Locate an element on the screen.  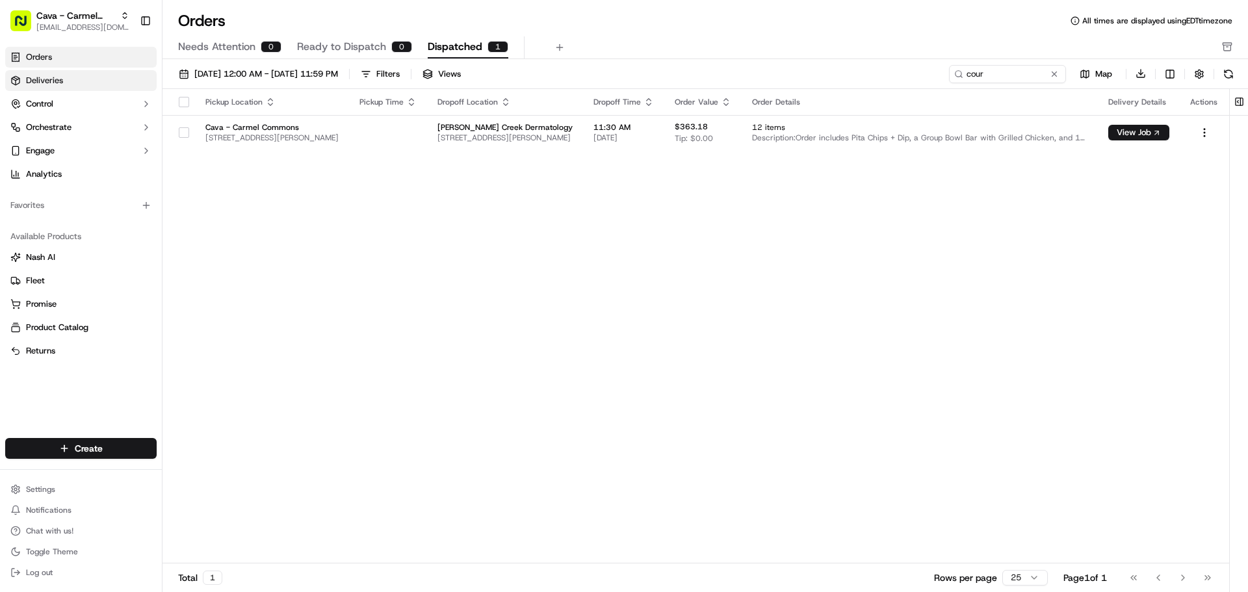
span: Pylon is located at coordinates (143, 327).